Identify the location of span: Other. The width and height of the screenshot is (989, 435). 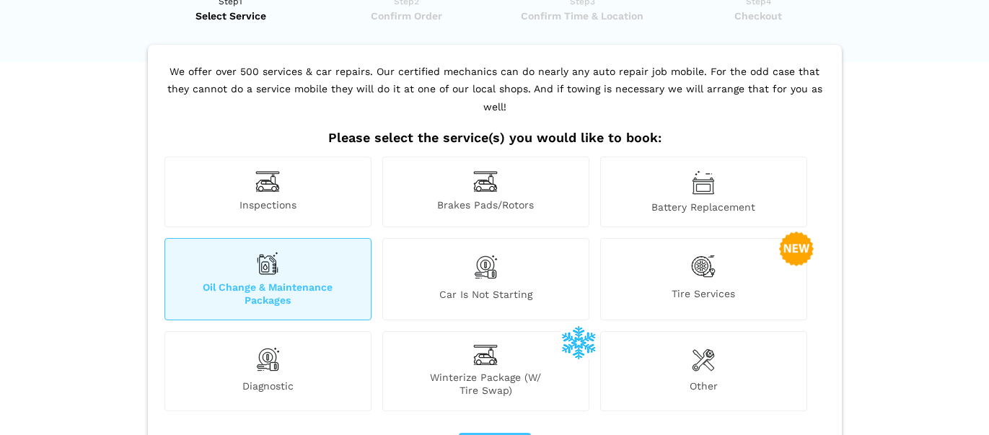
(704, 388).